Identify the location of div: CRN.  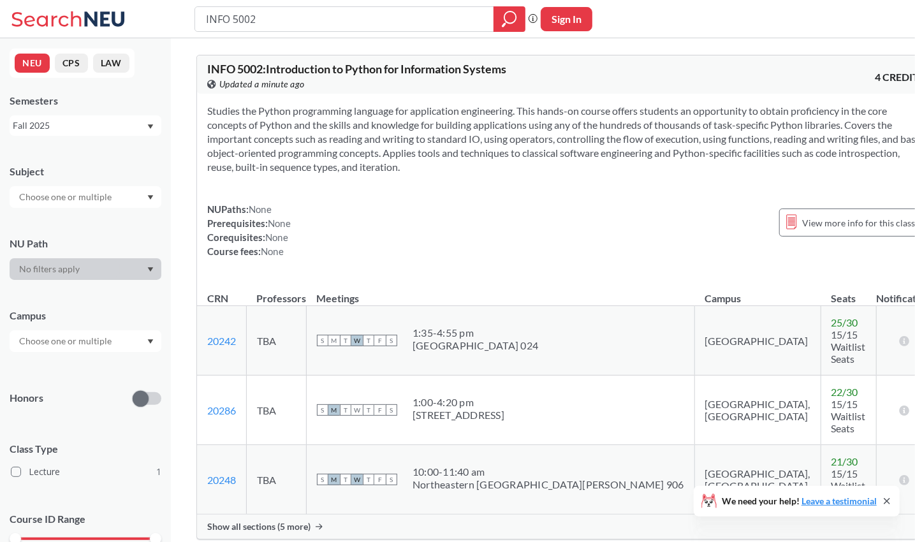
(218, 299).